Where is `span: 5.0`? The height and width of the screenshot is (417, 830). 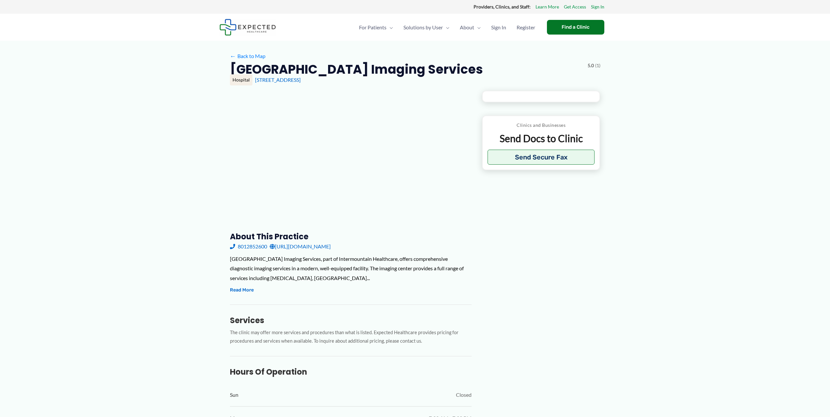
span: 5.0 is located at coordinates (591, 66).